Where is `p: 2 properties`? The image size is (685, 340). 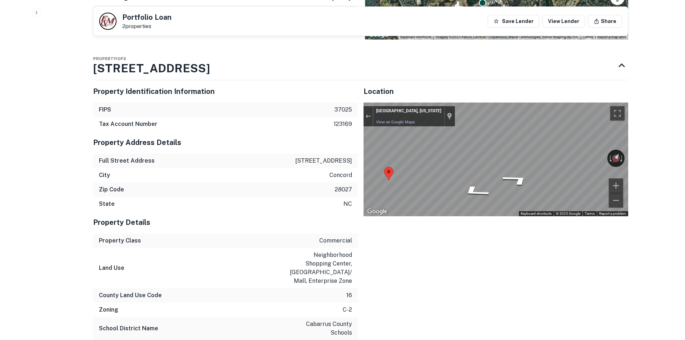
p: 2 properties is located at coordinates (147, 26).